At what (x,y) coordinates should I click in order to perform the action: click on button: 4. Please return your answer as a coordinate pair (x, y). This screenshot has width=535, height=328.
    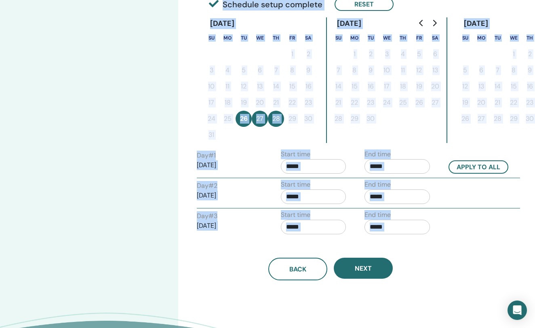
    Looking at the image, I should click on (227, 70).